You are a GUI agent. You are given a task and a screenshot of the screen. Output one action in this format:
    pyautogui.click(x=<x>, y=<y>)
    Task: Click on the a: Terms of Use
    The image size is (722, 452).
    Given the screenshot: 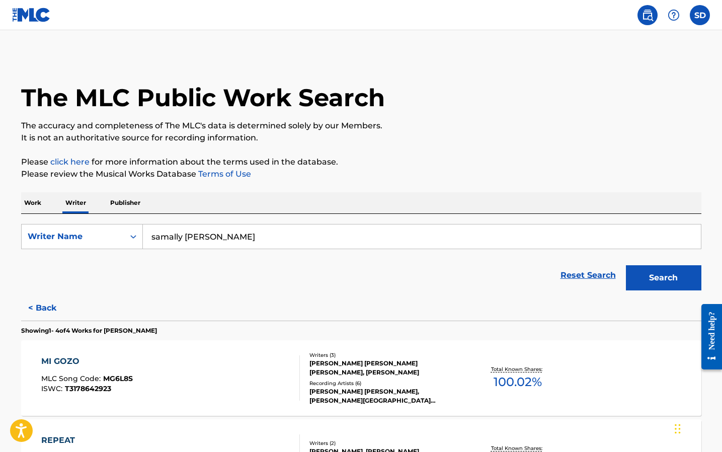 What is the action you would take?
    pyautogui.click(x=224, y=174)
    